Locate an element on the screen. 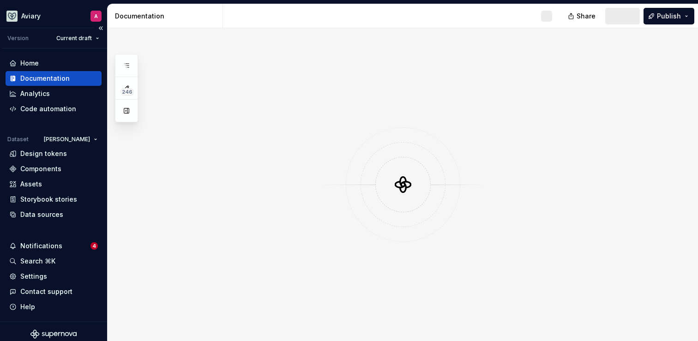 The height and width of the screenshot is (341, 698). span: Current draft is located at coordinates (74, 38).